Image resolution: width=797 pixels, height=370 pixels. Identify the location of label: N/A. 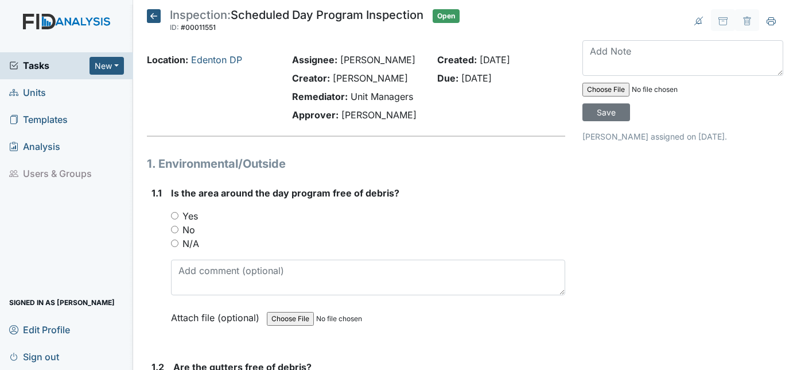
(191, 243).